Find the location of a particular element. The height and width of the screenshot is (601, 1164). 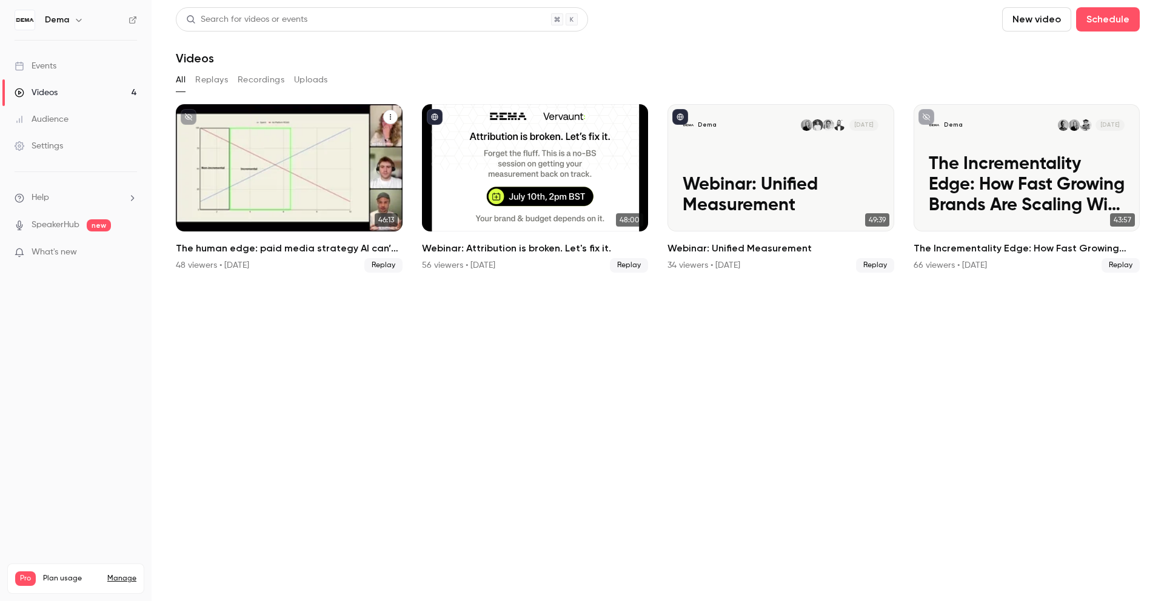

img: Jonatan Ehn is located at coordinates (828, 125).